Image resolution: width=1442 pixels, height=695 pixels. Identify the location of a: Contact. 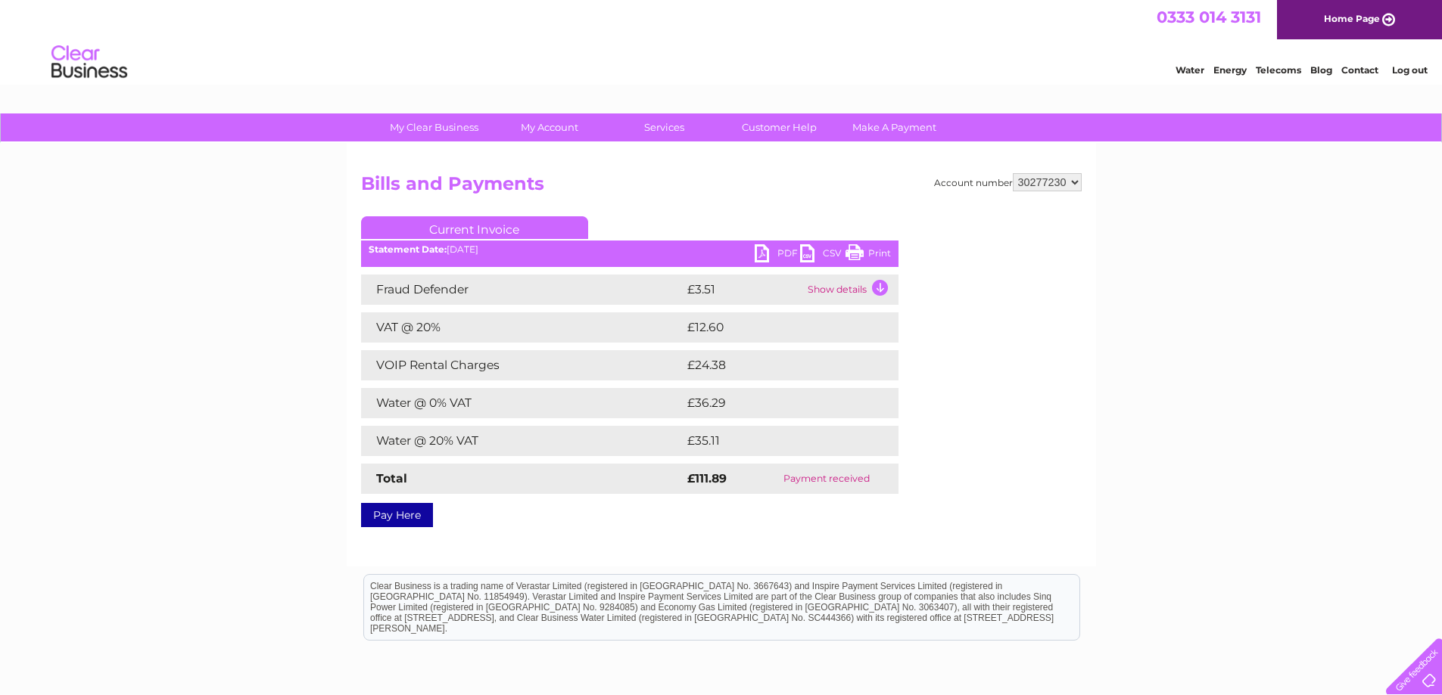
(1359, 70).